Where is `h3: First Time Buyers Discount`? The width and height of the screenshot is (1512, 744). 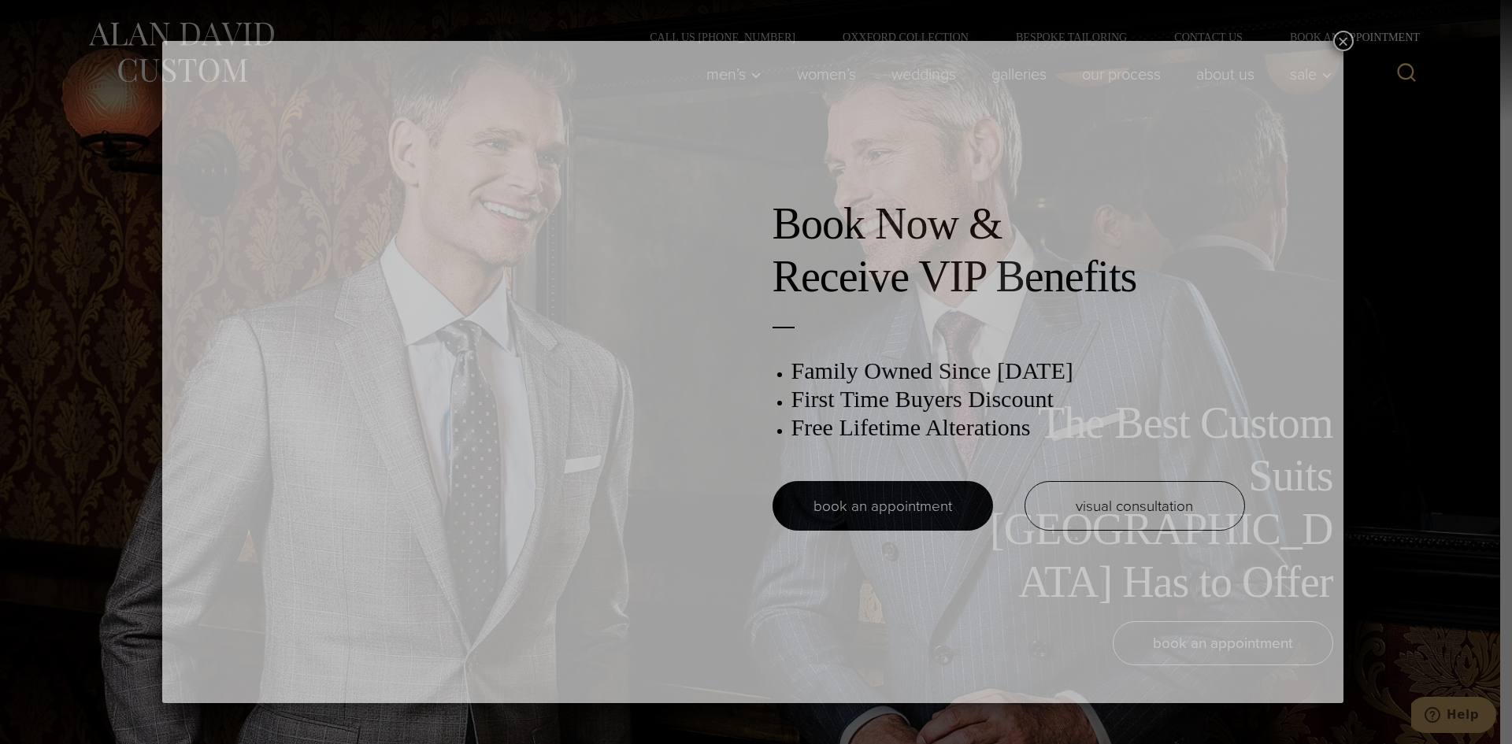 h3: First Time Buyers Discount is located at coordinates (1018, 399).